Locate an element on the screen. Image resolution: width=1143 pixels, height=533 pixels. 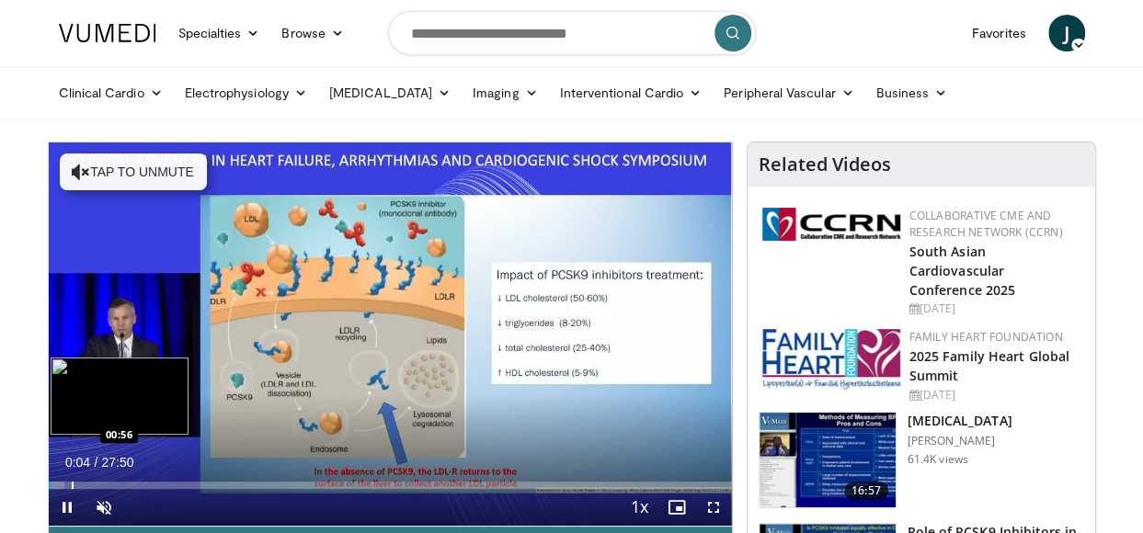
button: Pause is located at coordinates (67, 508).